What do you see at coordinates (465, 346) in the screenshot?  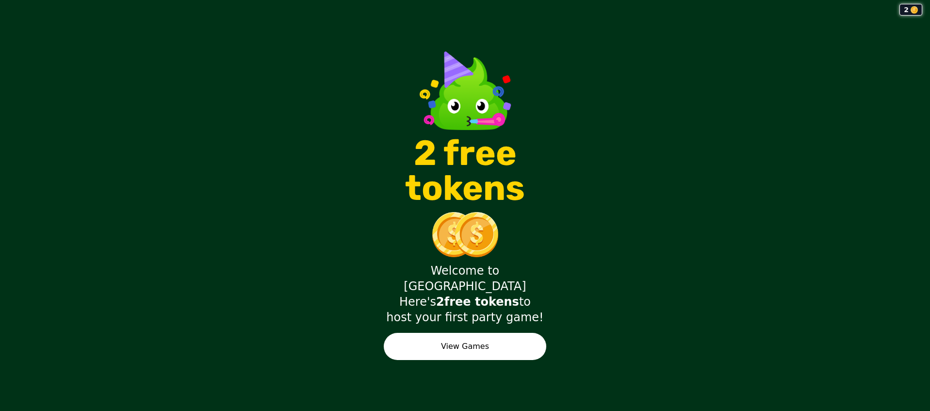 I see `button: View Games` at bounding box center [465, 346].